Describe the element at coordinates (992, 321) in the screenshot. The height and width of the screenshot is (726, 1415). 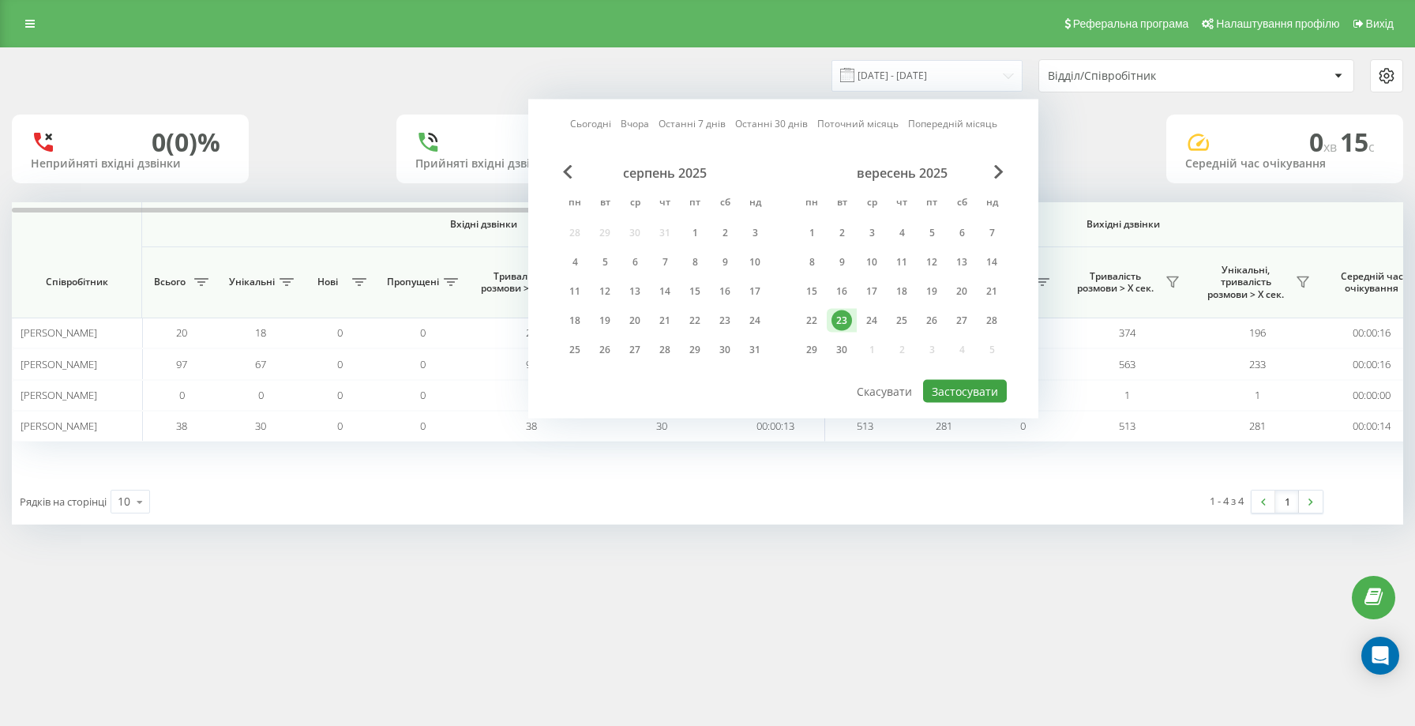
I see `div: нд 28 вер 2025 р.` at that location.